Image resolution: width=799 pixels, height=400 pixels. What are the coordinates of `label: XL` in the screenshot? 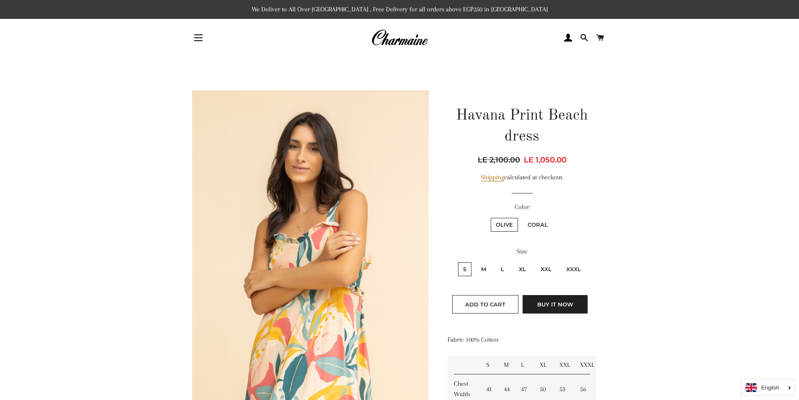 It's located at (522, 269).